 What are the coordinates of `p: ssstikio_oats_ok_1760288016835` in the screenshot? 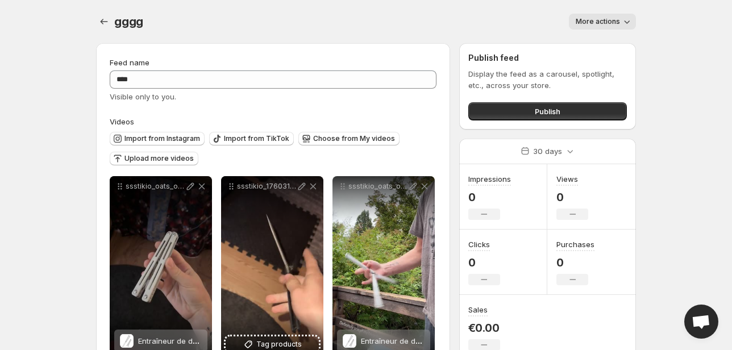 It's located at (378, 186).